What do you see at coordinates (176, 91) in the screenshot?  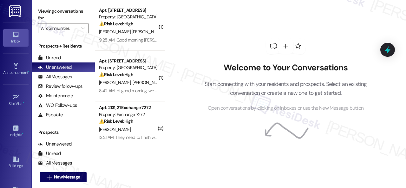 I see `div: 8:42 AM: Hi good morning, we have a problem, the A/C is not working it's not cooling` at bounding box center [176, 91].